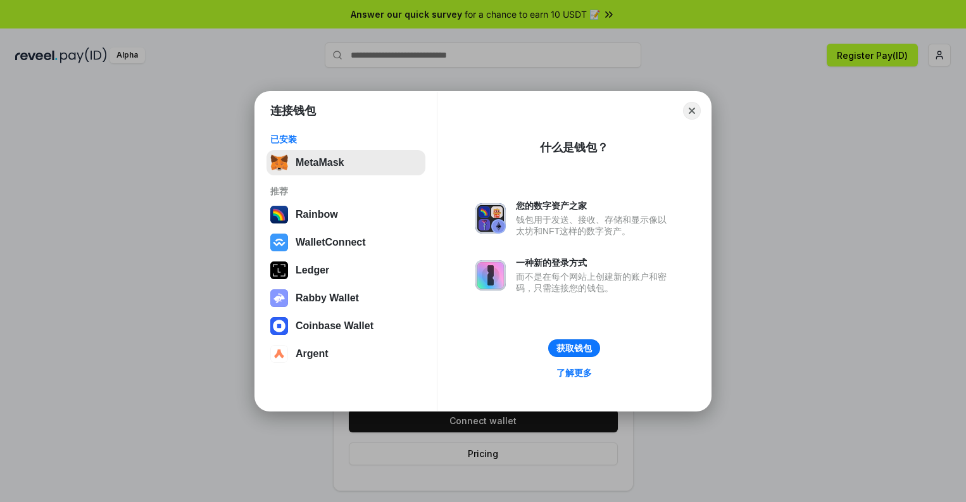  Describe the element at coordinates (312, 354) in the screenshot. I see `div: Argent` at that location.